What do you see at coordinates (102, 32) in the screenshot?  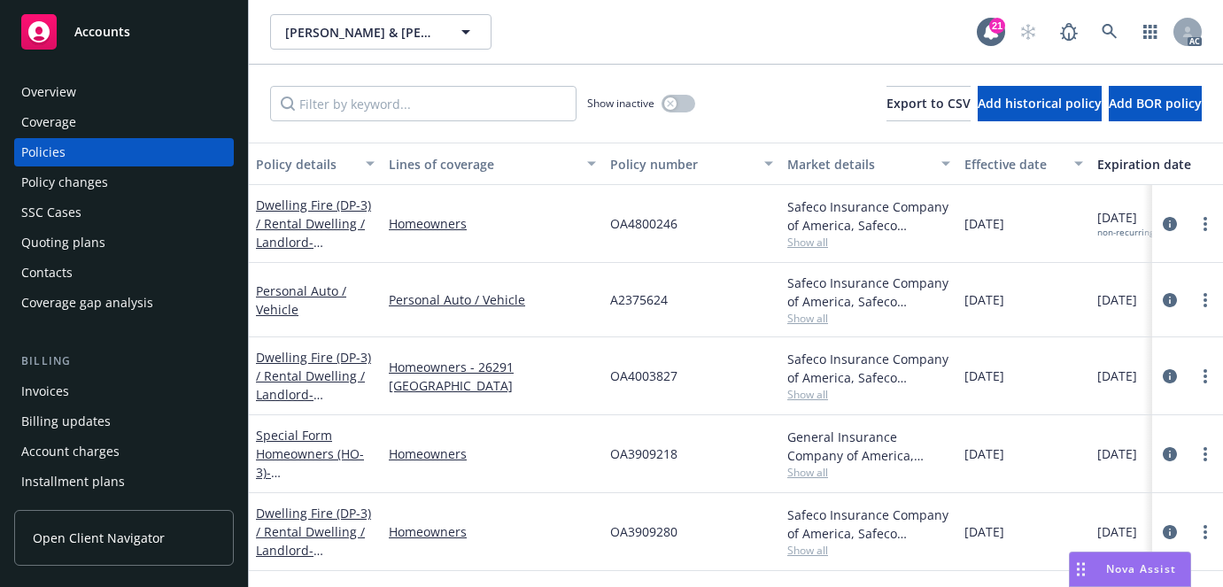 I see `span: Accounts` at bounding box center [102, 32].